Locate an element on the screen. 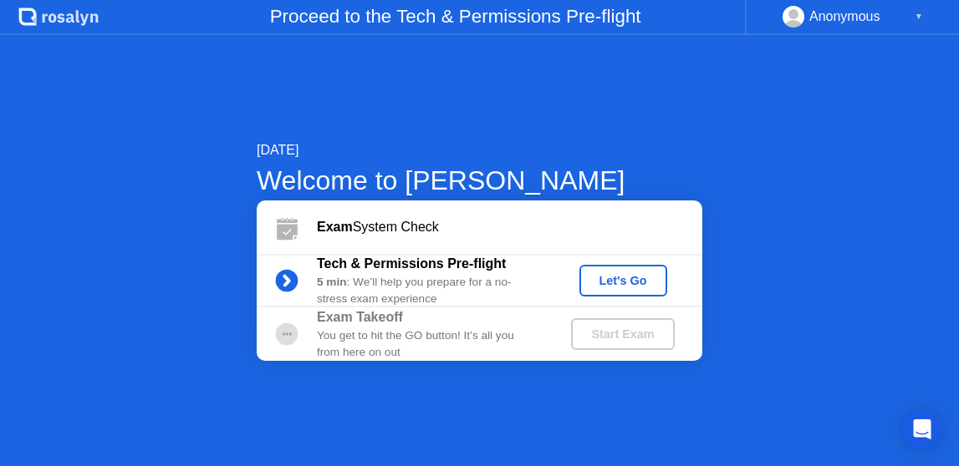 The image size is (959, 466). div: Start Exam is located at coordinates (622, 334).